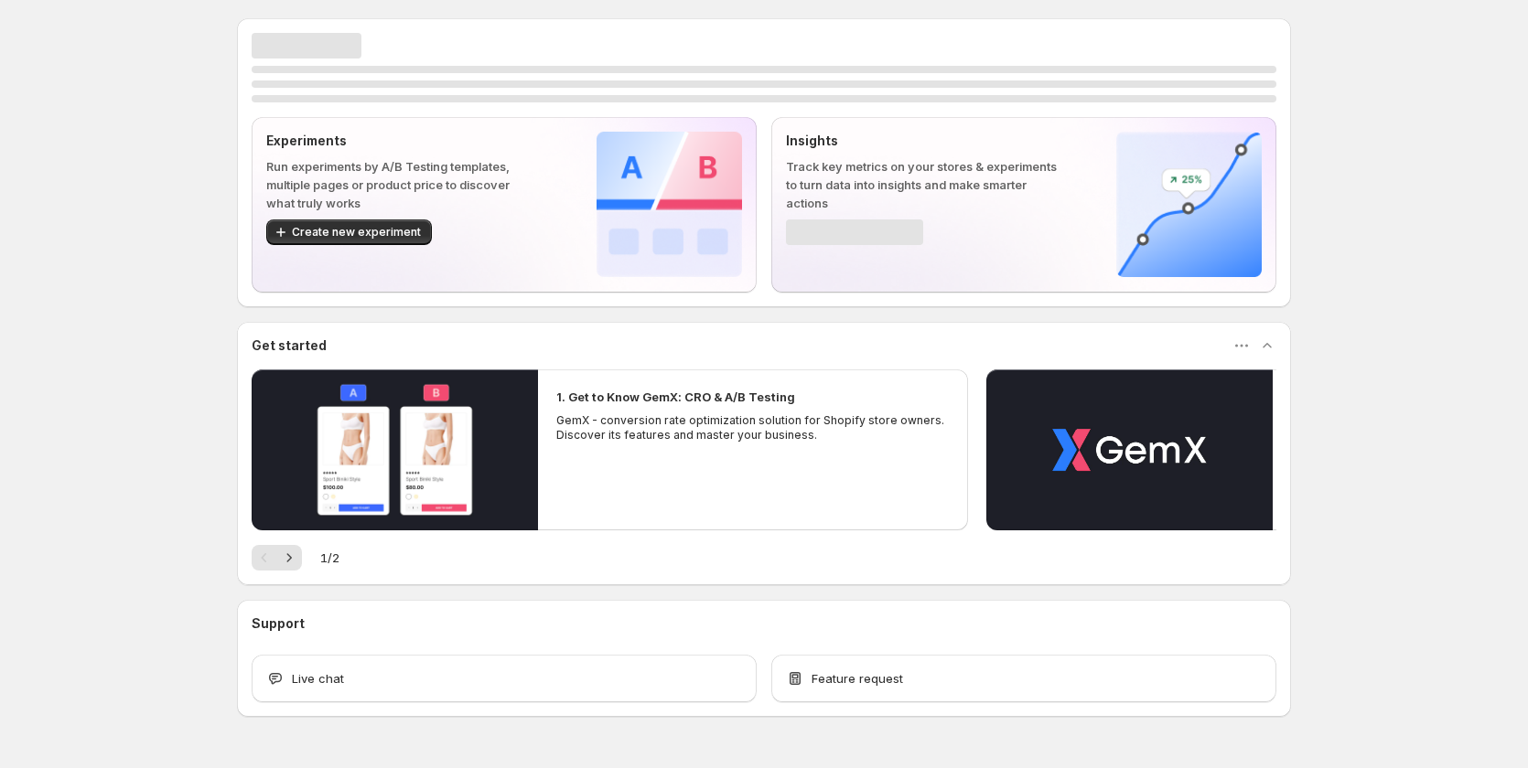  What do you see at coordinates (1188, 204) in the screenshot?
I see `img: Insights` at bounding box center [1188, 204].